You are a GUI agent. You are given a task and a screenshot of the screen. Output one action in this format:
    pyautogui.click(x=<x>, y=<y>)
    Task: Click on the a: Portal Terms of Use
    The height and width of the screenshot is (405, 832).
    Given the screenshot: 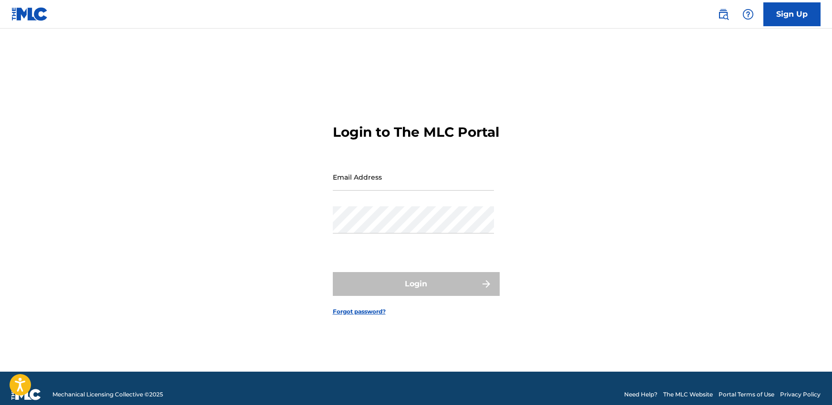 What is the action you would take?
    pyautogui.click(x=746, y=395)
    